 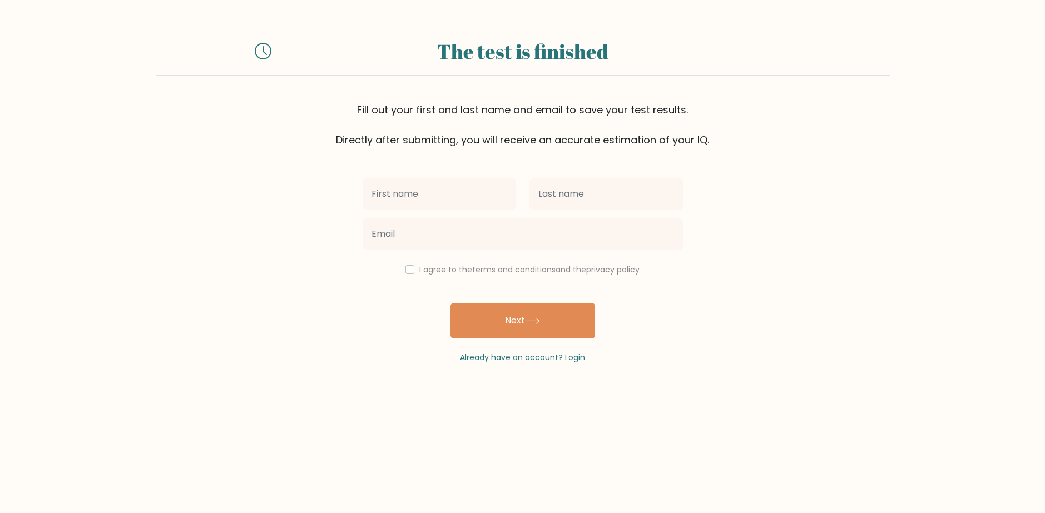 I want to click on label: I agree to the and the, so click(x=529, y=270).